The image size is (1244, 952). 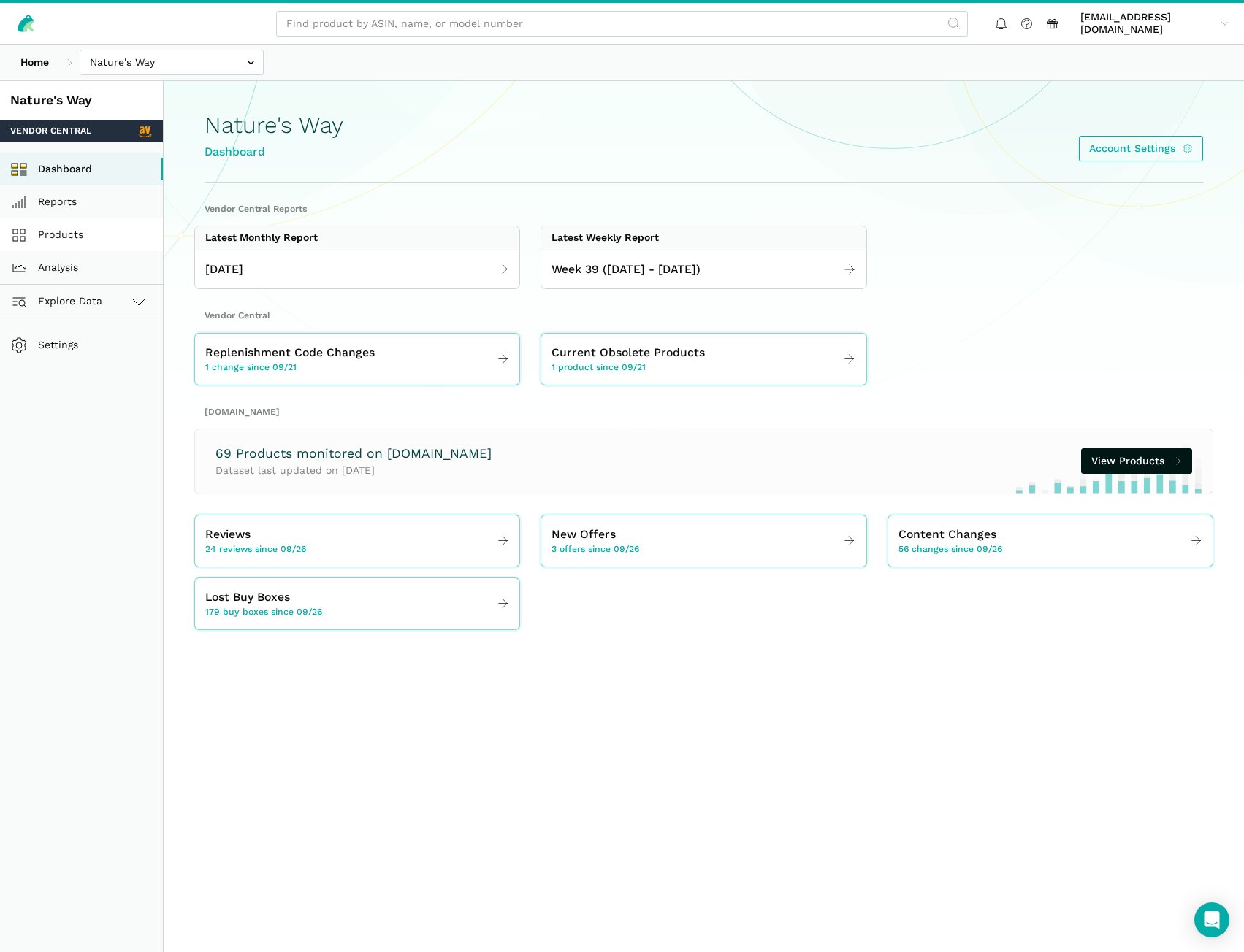 I want to click on h2: Vendor Central, so click(x=703, y=316).